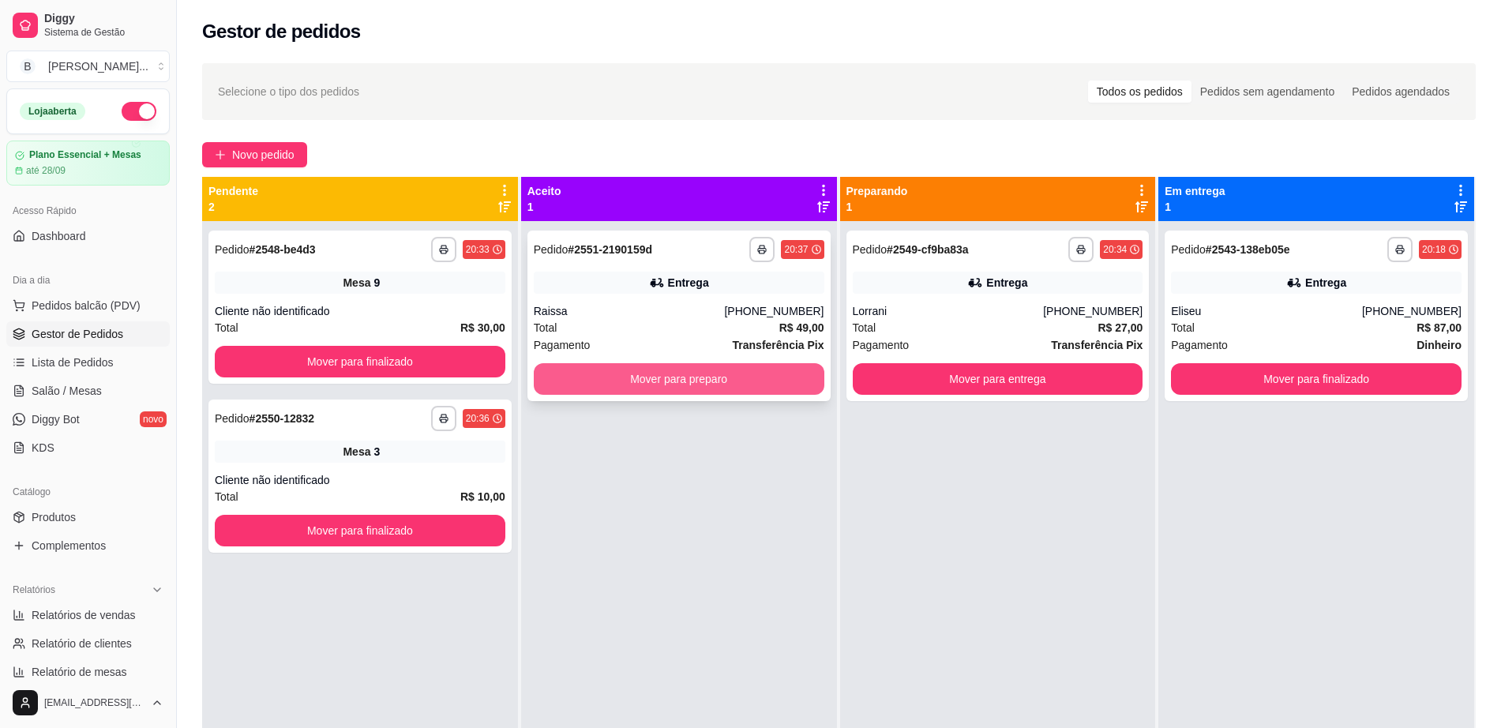  I want to click on span: Gestor de Pedidos, so click(77, 334).